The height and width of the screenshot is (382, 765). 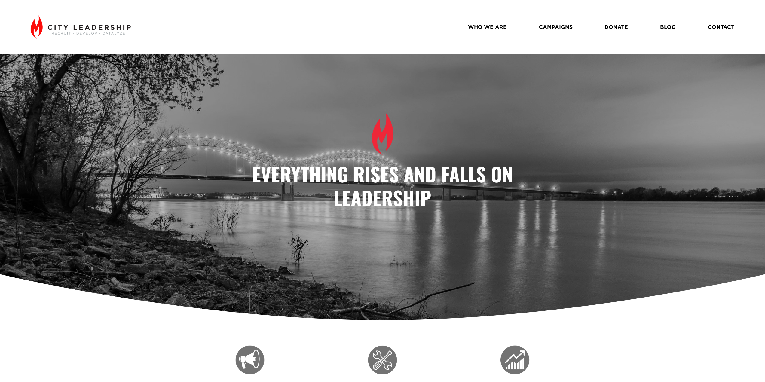 What do you see at coordinates (616, 27) in the screenshot?
I see `a: DONATE` at bounding box center [616, 27].